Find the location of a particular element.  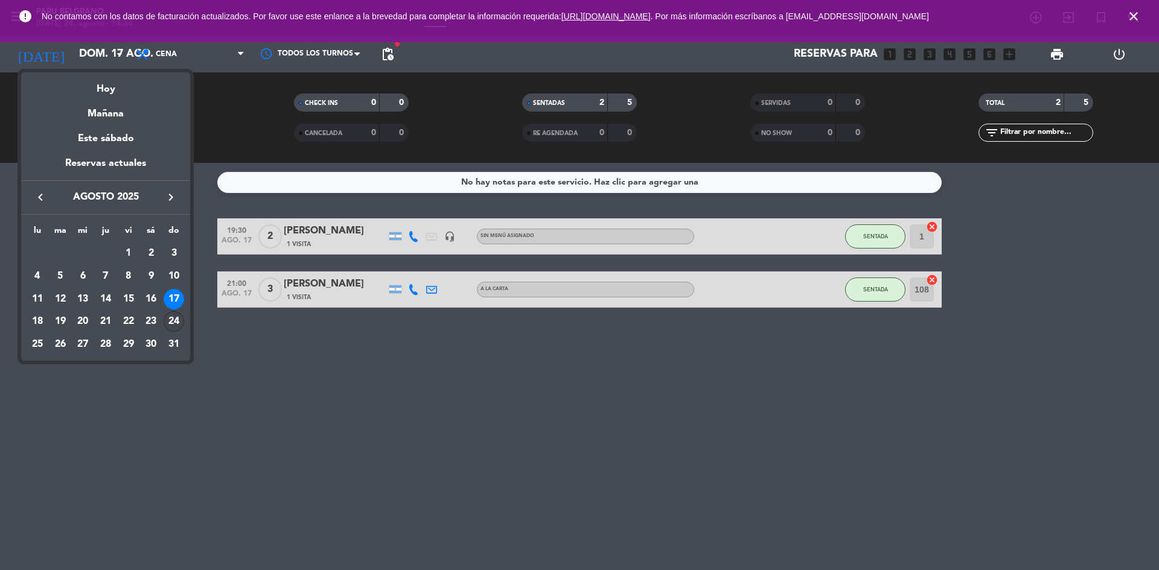

th: lunes is located at coordinates (37, 233).